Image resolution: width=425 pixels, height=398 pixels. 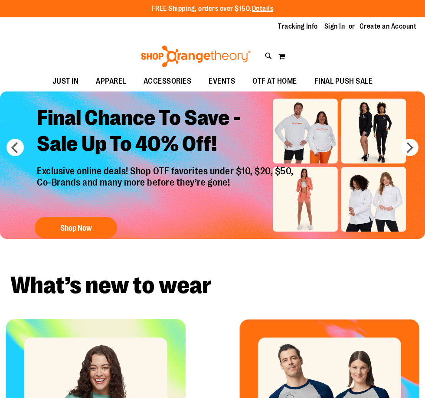 I want to click on a: ACCESSORIES, so click(x=167, y=81).